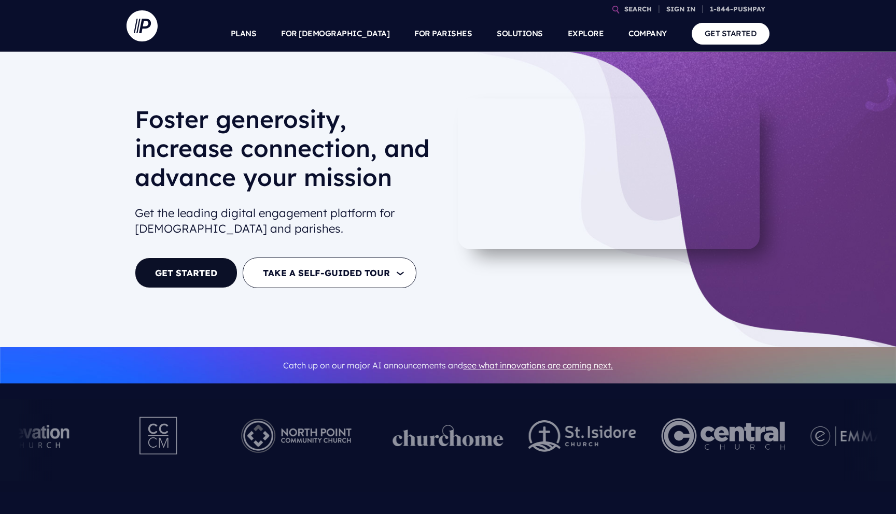 This screenshot has width=896, height=514. What do you see at coordinates (520, 34) in the screenshot?
I see `a: SOLUTIONS` at bounding box center [520, 34].